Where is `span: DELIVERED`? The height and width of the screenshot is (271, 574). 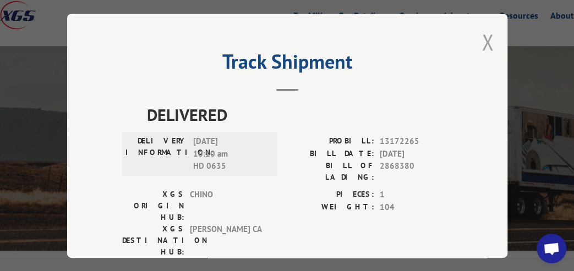
span: DELIVERED is located at coordinates (299, 114).